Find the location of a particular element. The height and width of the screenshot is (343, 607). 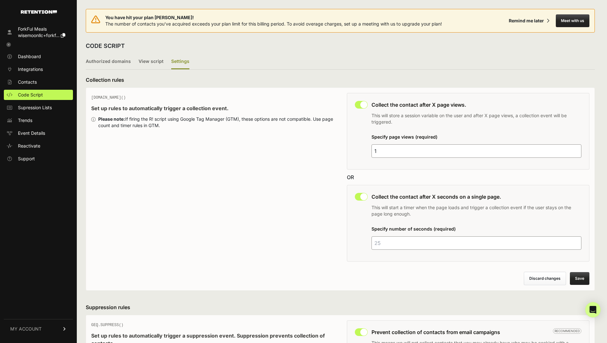

input: 25 is located at coordinates (476, 243).